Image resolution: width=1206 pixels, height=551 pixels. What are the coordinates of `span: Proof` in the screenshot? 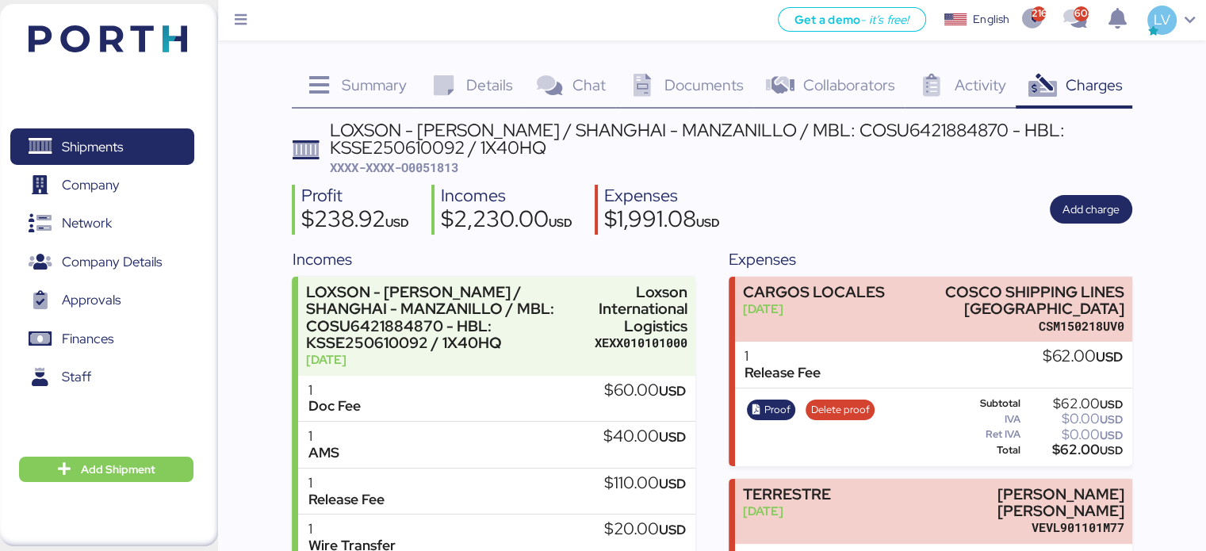 It's located at (777, 410).